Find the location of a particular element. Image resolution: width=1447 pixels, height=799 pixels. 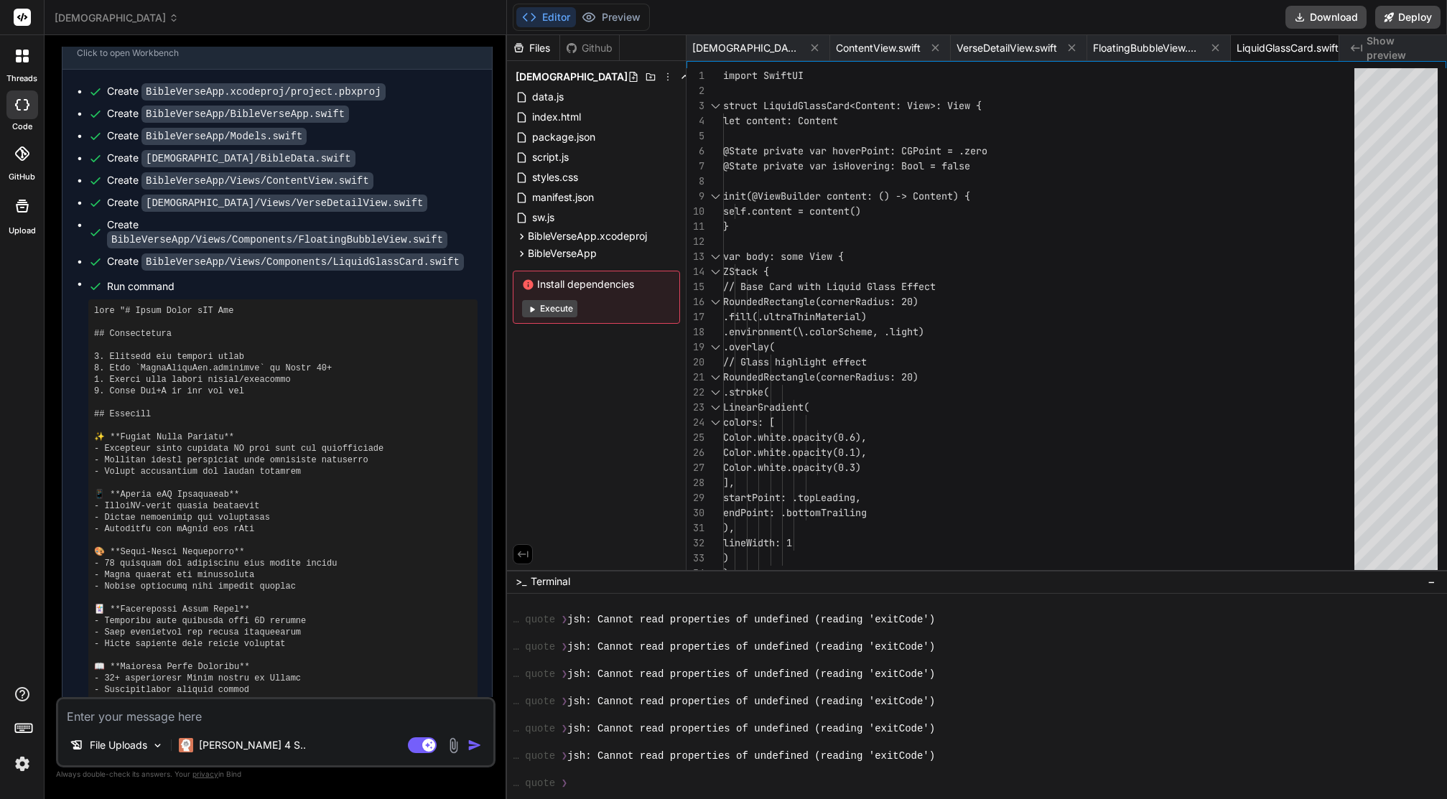

div: 12 is located at coordinates (695, 241).